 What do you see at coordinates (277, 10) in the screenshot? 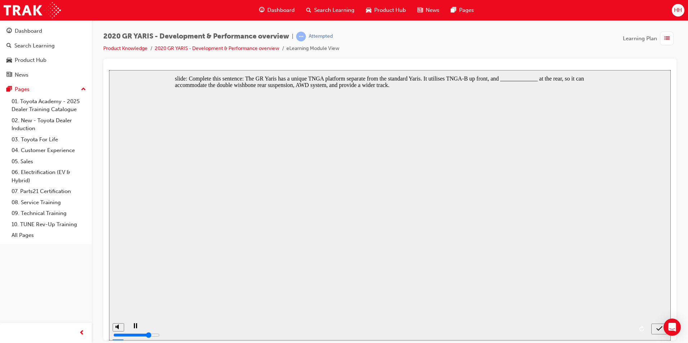
I see `a: guage-iconDashboard` at bounding box center [277, 10].